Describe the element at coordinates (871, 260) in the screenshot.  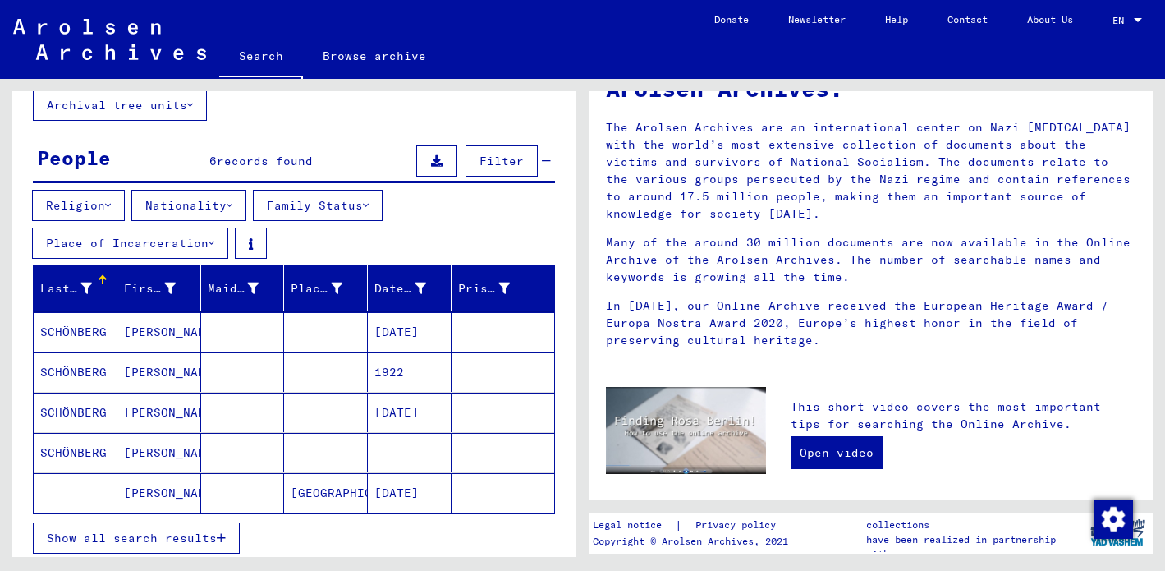
I see `p: Many of the around 30 million documents are now available in the Online Archive of the Arolsen Ar...` at that location.